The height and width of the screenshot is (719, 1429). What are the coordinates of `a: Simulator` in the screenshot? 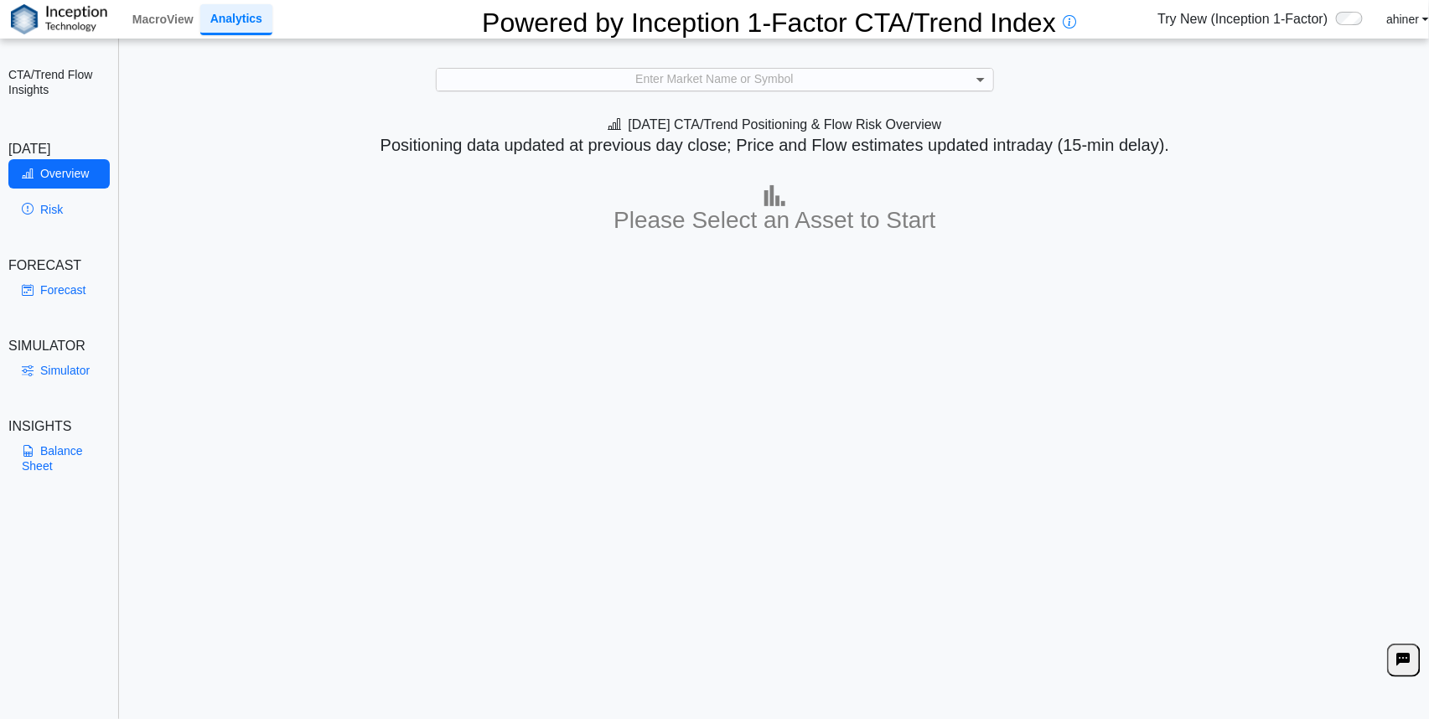 It's located at (59, 371).